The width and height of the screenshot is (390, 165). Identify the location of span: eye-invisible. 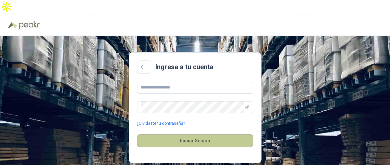
(248, 107).